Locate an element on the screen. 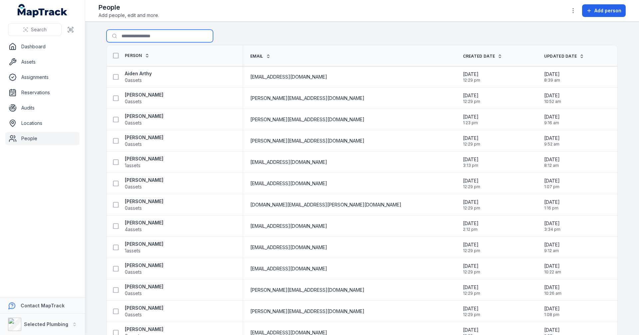 Image resolution: width=639 pixels, height=335 pixels. a: Aiden Arthy0assets is located at coordinates (138, 77).